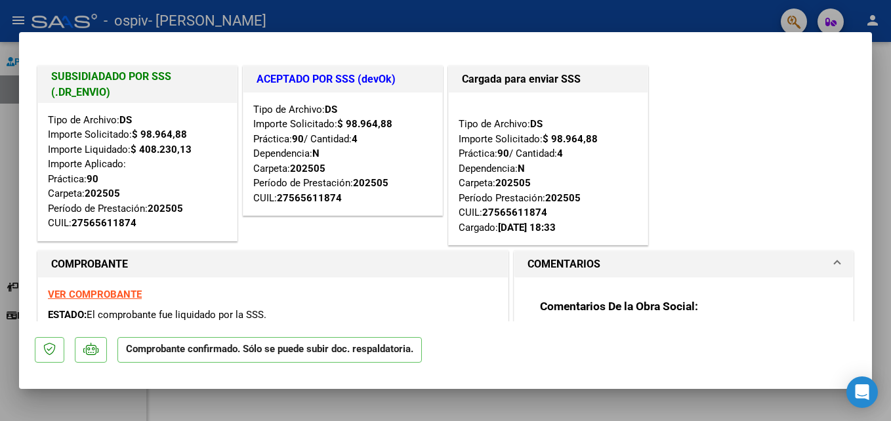  What do you see at coordinates (137, 172) in the screenshot?
I see `div: Tipo de Archivo: Importe Solicitado: Importe Liquidado: Importe Aplicado: Práctica: Carpeta: Perí...` at bounding box center [137, 172].